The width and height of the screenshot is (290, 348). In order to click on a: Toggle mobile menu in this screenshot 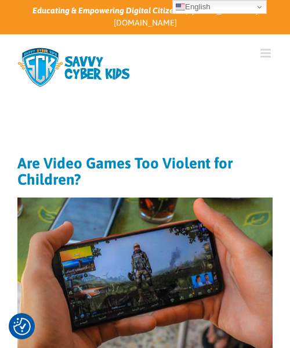, I will do `click(266, 53)`.